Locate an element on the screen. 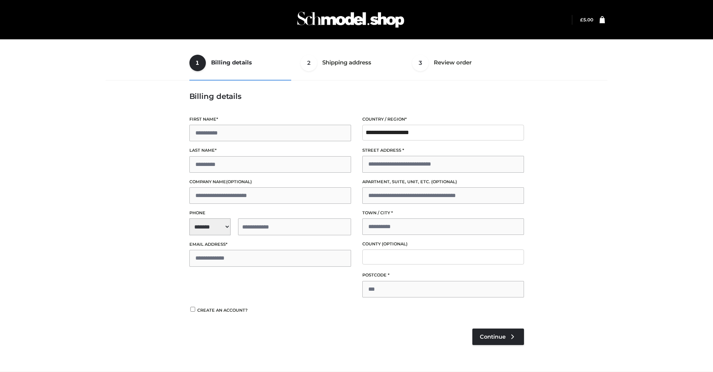  span: Continue is located at coordinates (493, 337).